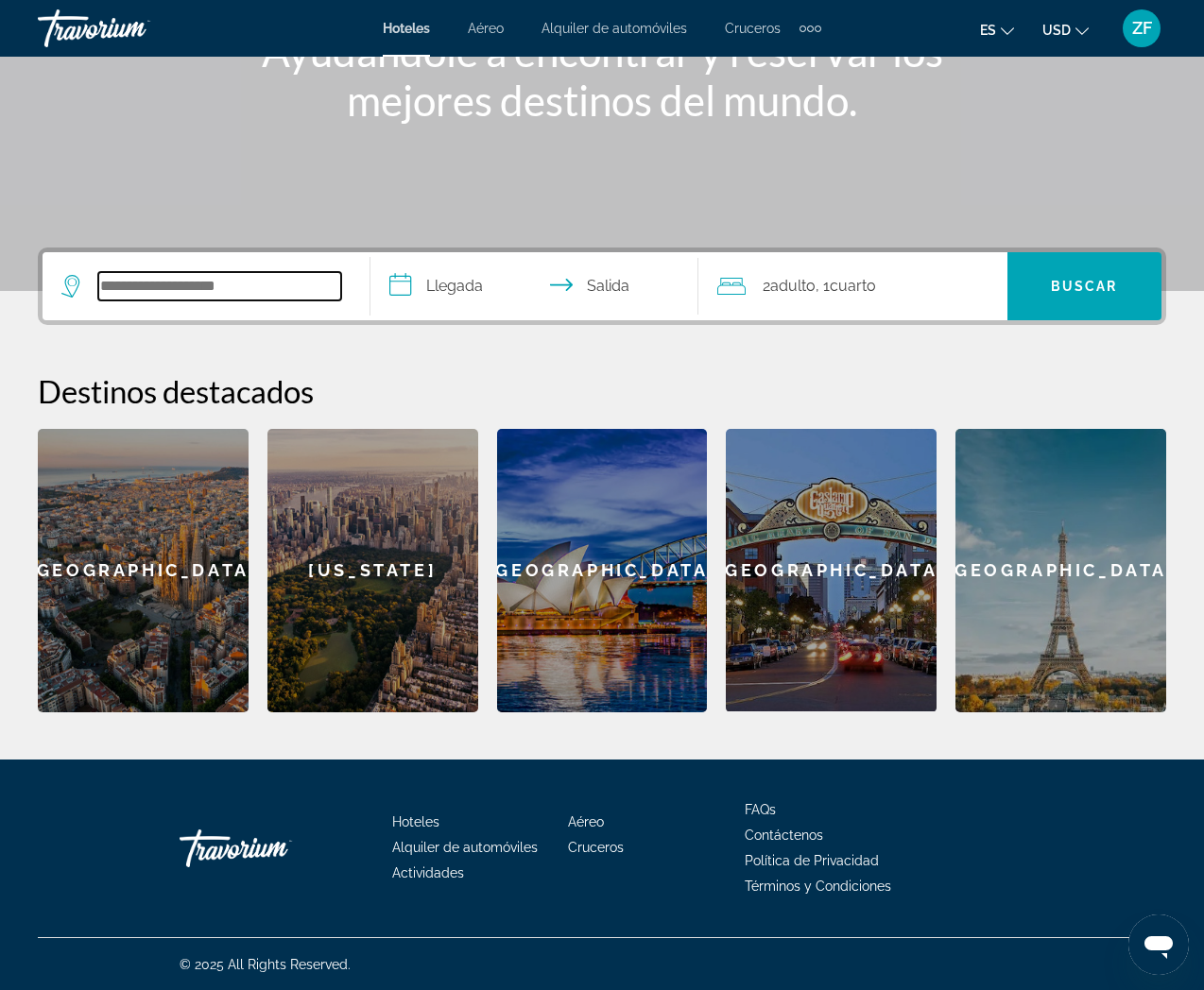 Image resolution: width=1204 pixels, height=990 pixels. Describe the element at coordinates (132, 29) in the screenshot. I see `a: Travorium` at that location.